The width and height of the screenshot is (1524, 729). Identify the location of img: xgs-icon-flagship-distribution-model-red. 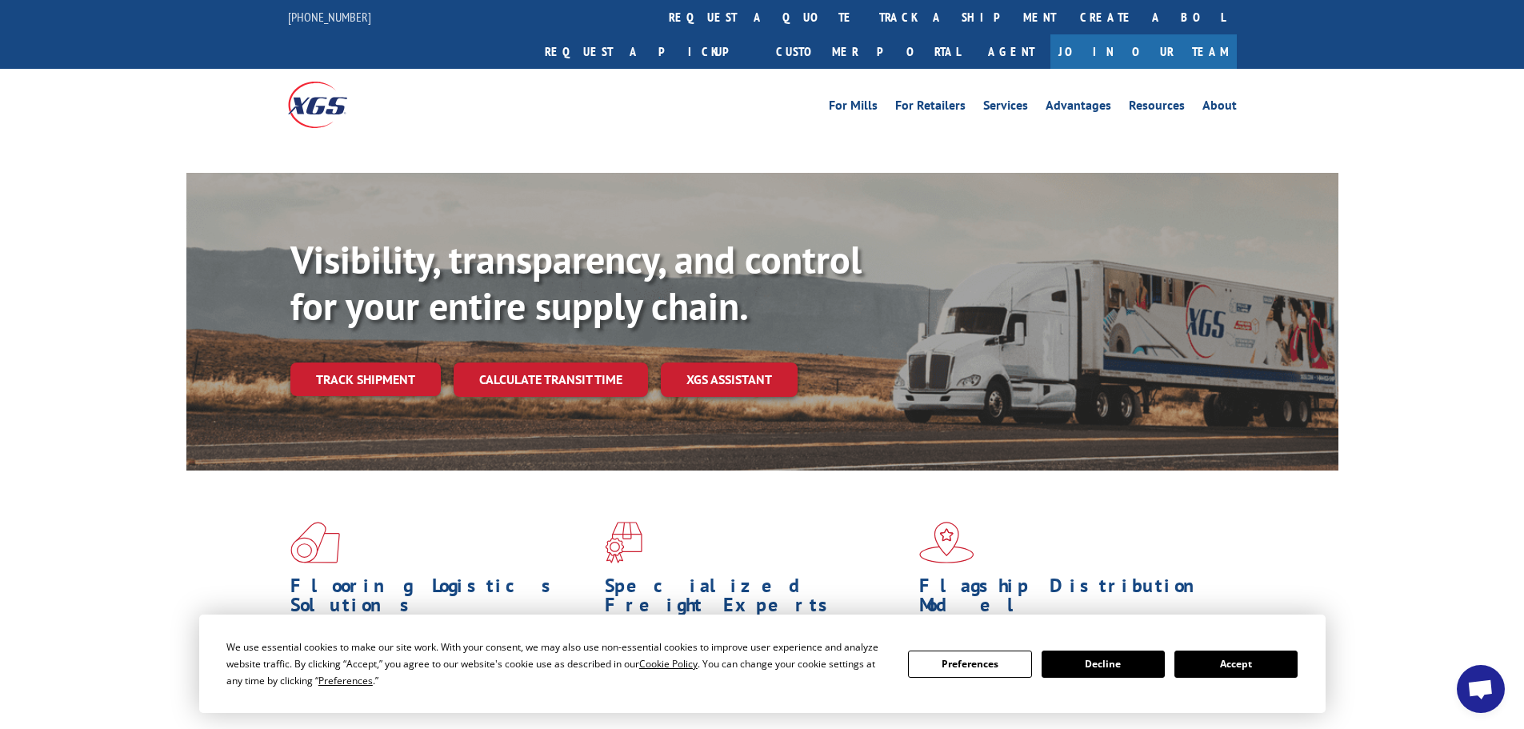
(946, 542).